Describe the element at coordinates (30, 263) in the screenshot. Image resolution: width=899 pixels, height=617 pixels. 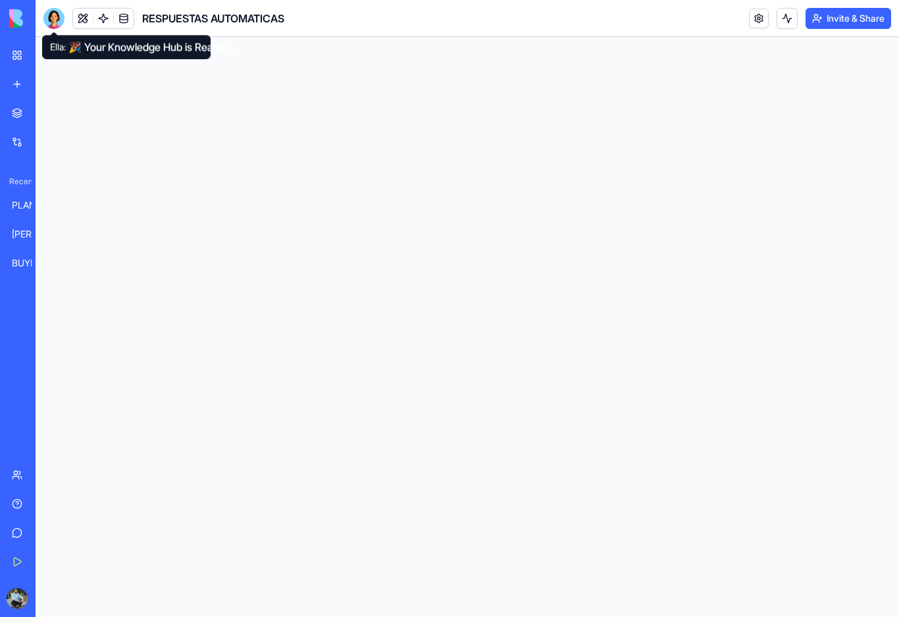
I see `a: BUYERS - CRM` at that location.